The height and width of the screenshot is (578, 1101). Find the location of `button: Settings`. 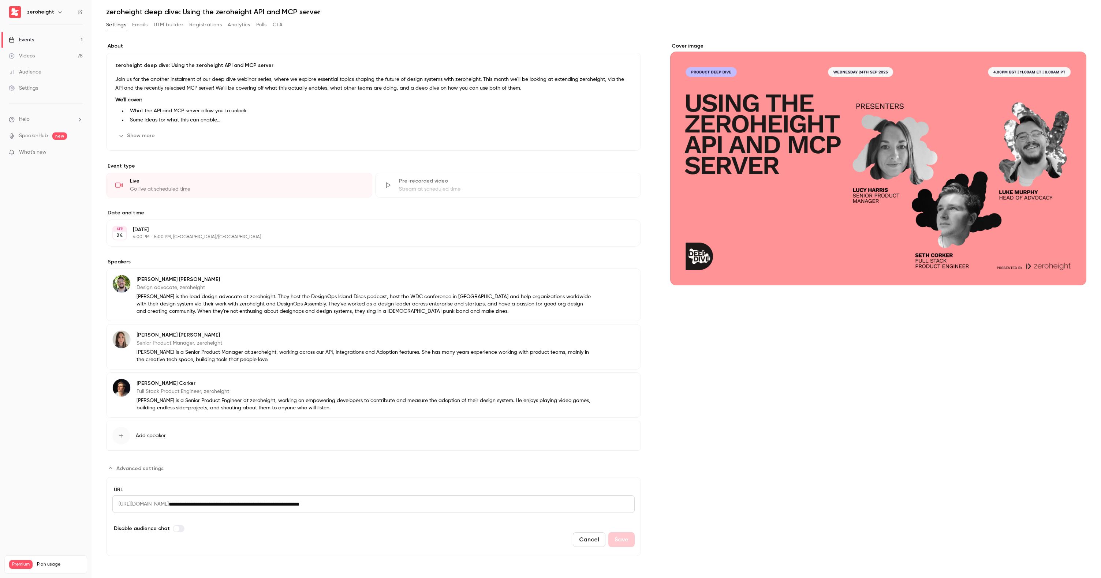

button: Settings is located at coordinates (116, 25).